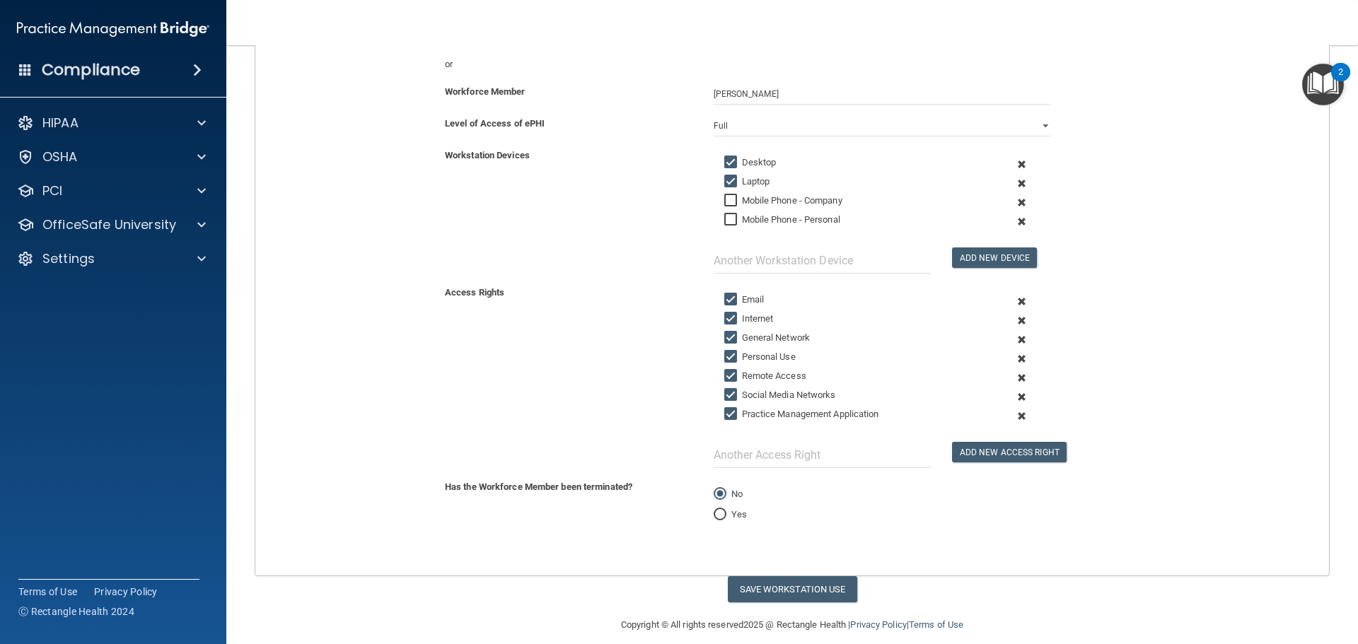  I want to click on input: Another Access Right, so click(822, 455).